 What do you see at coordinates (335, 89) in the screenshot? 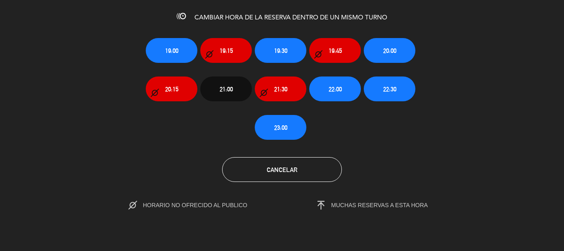
I see `button: 22:00` at bounding box center [335, 89].